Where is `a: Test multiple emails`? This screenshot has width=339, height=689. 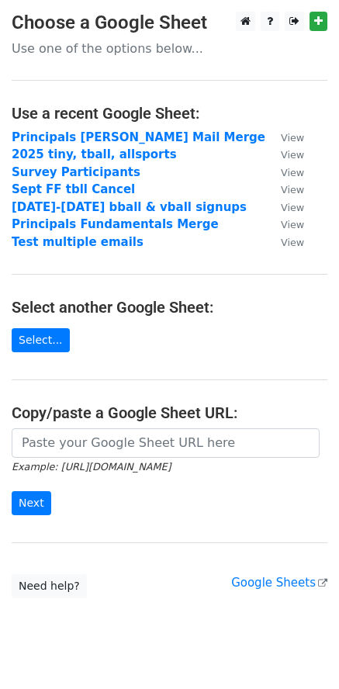 a: Test multiple emails is located at coordinates (78, 242).